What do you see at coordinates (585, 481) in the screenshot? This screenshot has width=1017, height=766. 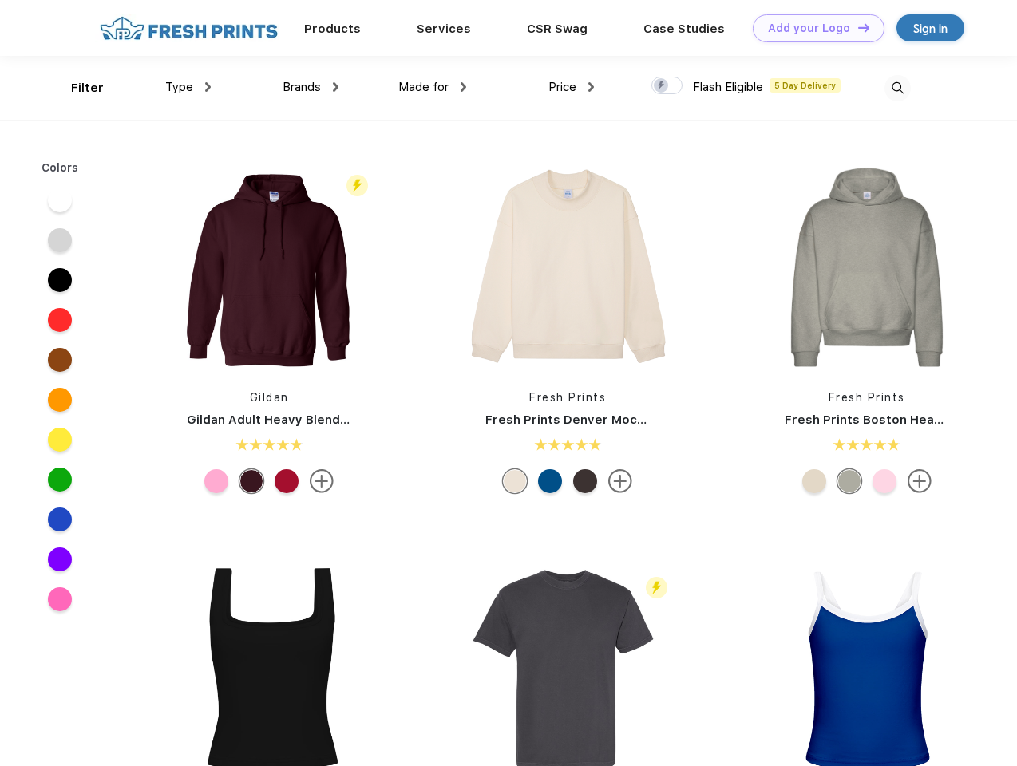 I see `div: Dark Chocolate` at bounding box center [585, 481].